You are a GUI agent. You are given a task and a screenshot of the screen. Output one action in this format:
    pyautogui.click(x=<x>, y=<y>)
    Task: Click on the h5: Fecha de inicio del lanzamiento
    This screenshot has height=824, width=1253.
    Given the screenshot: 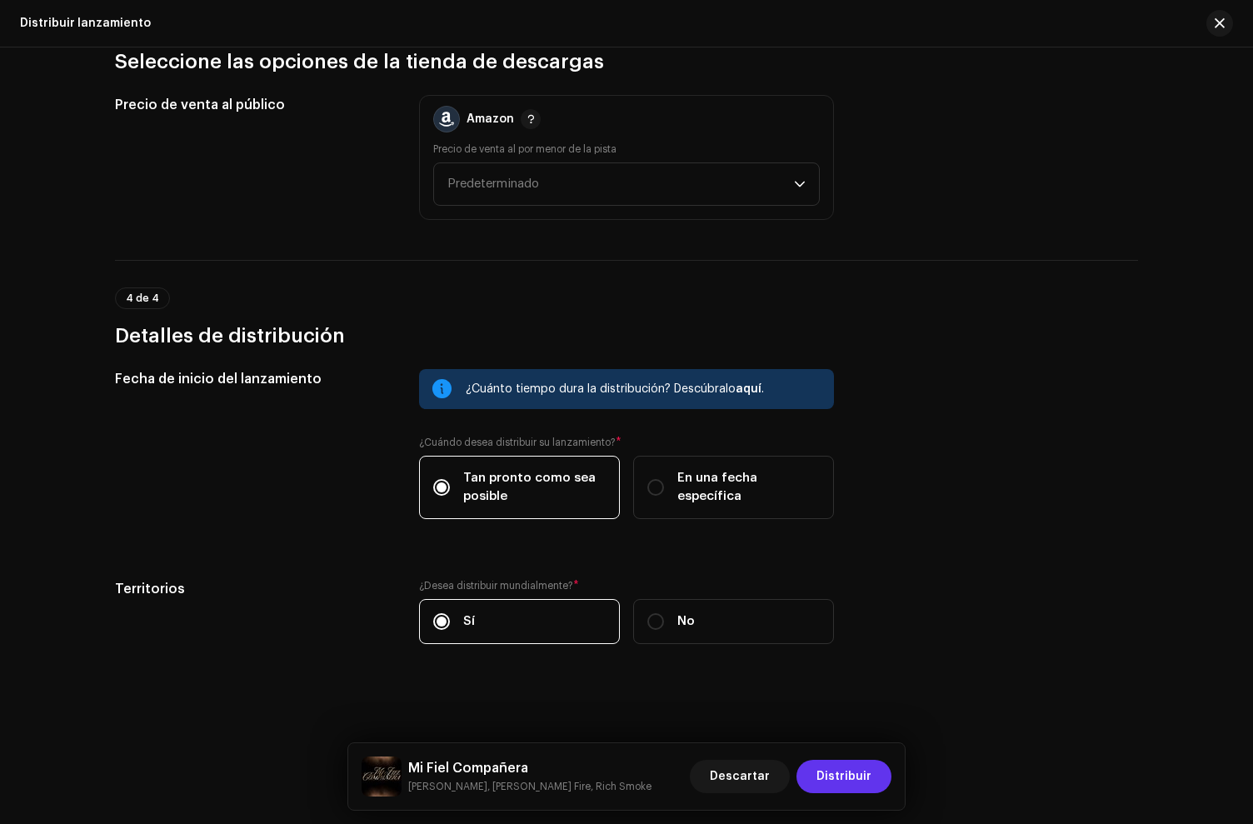 What is the action you would take?
    pyautogui.click(x=253, y=379)
    